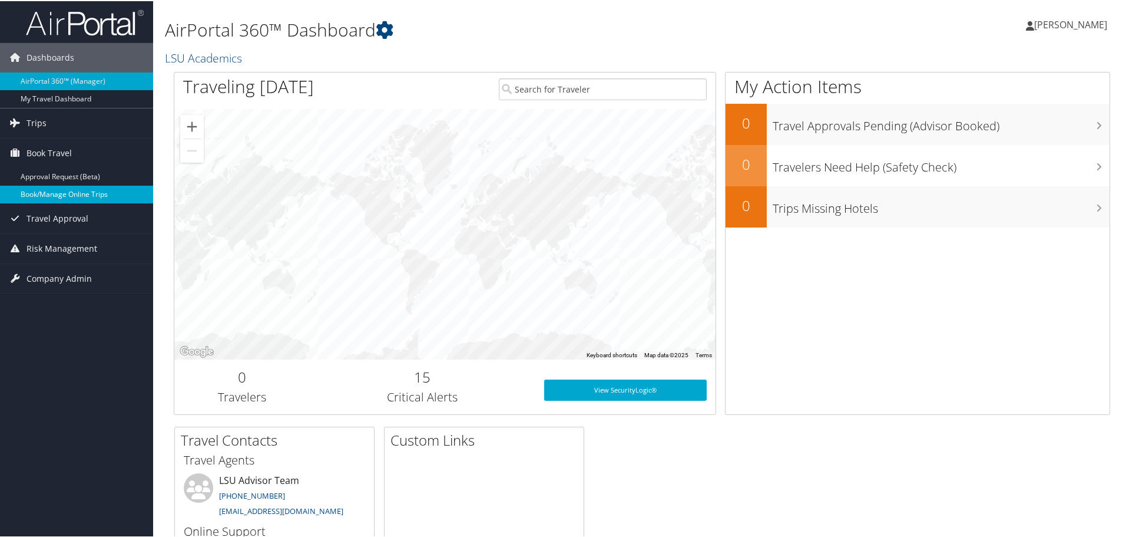 This screenshot has height=537, width=1126. I want to click on h2: 15, so click(422, 376).